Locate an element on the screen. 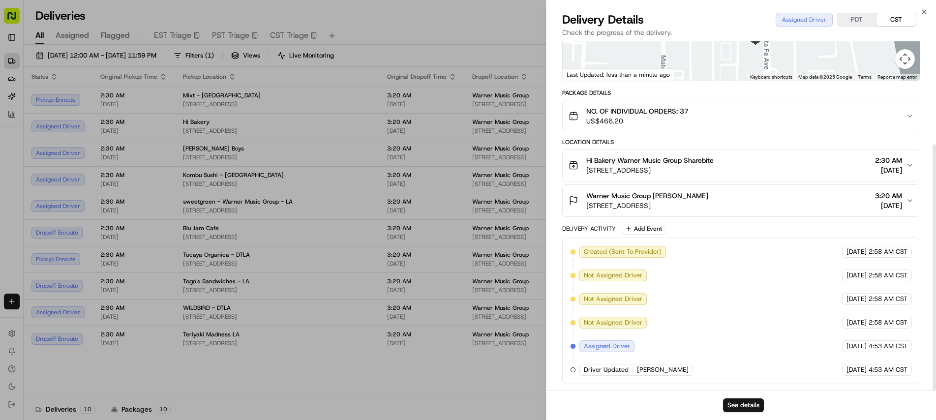  span: Delivery Details is located at coordinates (603, 20).